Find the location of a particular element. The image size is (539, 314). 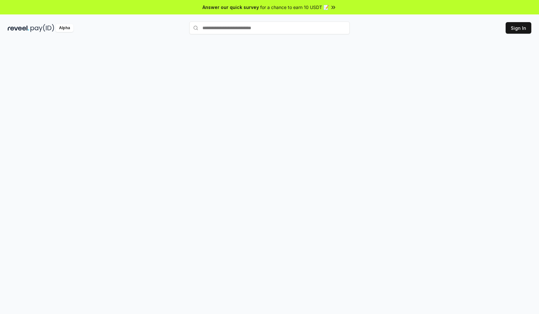

button: Sign In is located at coordinates (518, 28).